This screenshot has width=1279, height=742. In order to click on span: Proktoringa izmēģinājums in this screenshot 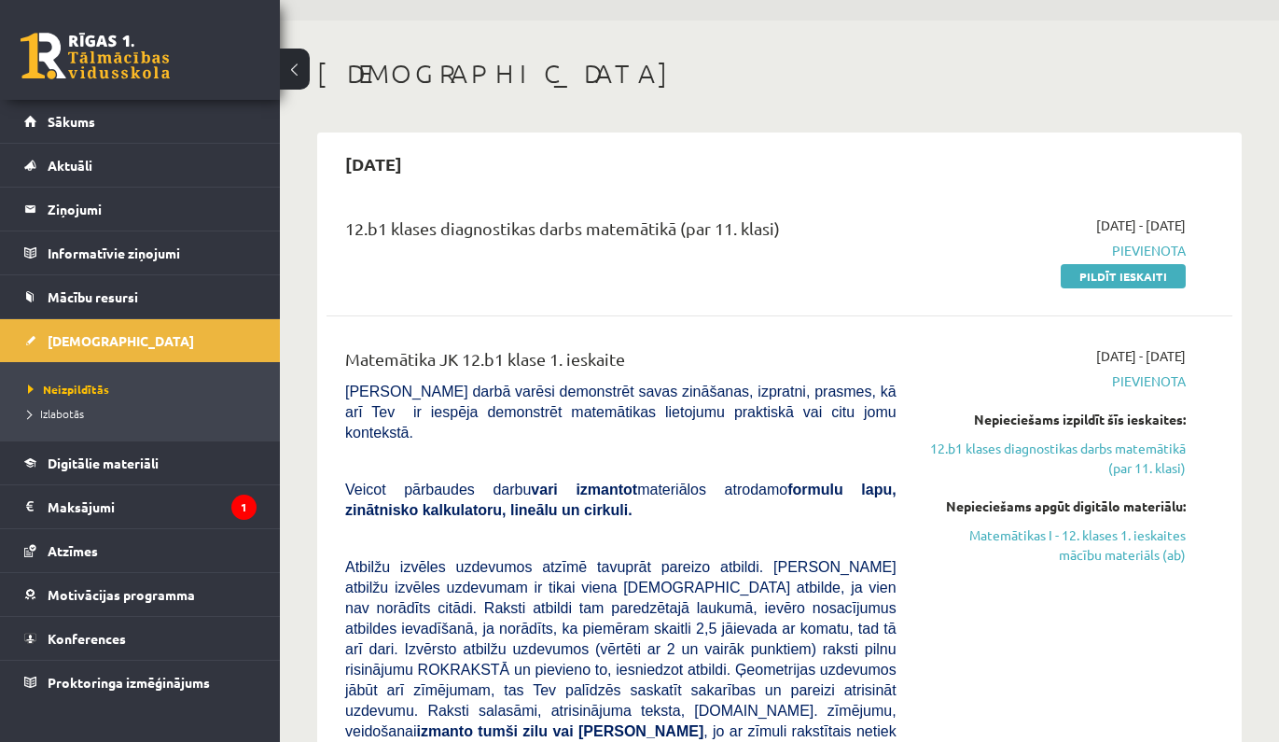, I will do `click(129, 682)`.